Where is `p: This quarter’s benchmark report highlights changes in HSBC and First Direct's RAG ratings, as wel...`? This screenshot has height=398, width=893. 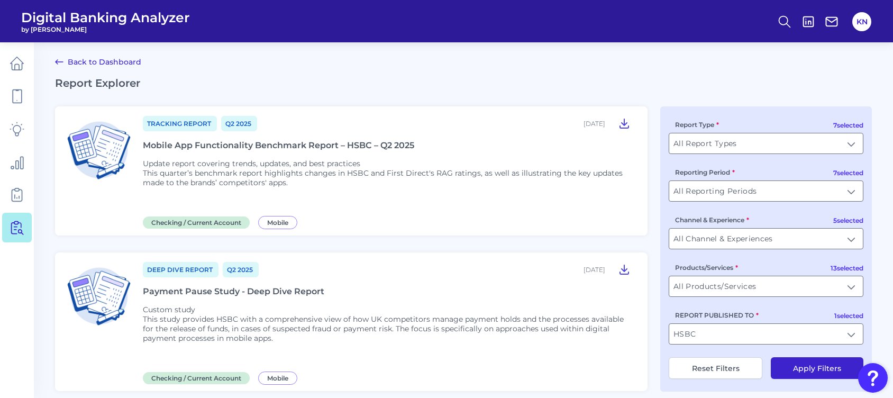 p: This quarter’s benchmark report highlights changes in HSBC and First Direct's RAG ratings, as wel... is located at coordinates (389, 178).